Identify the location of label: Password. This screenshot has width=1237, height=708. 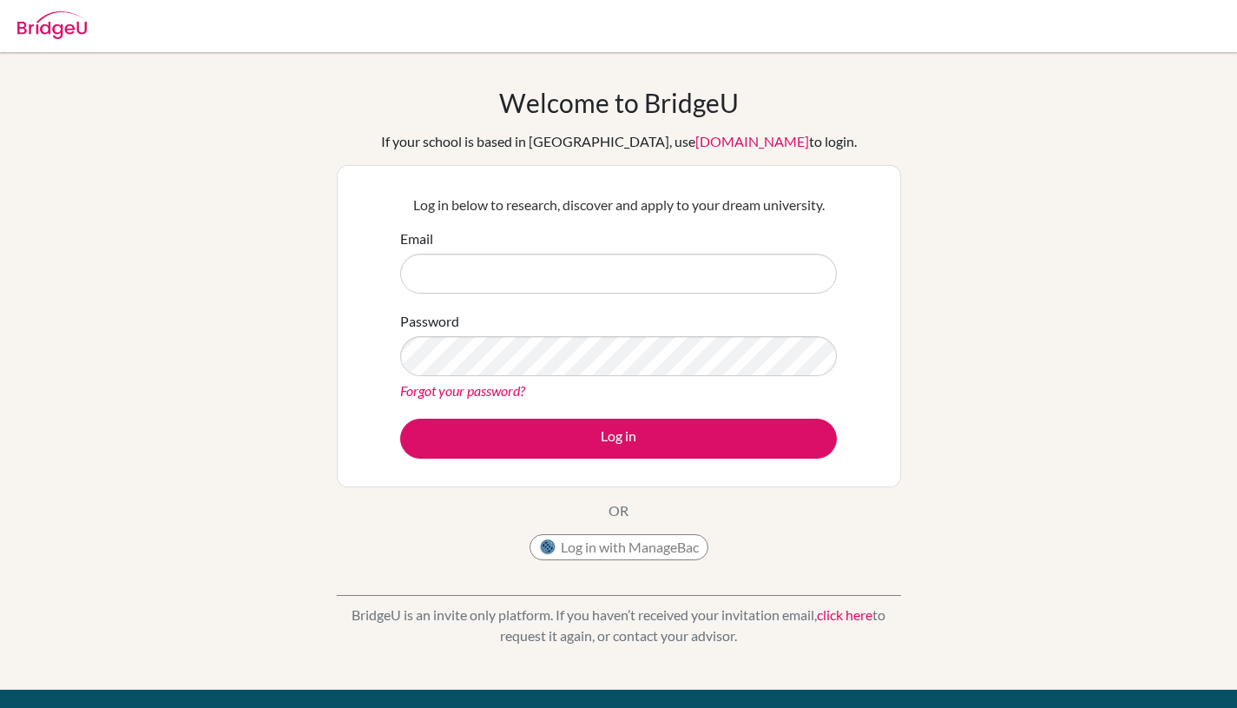
(430, 321).